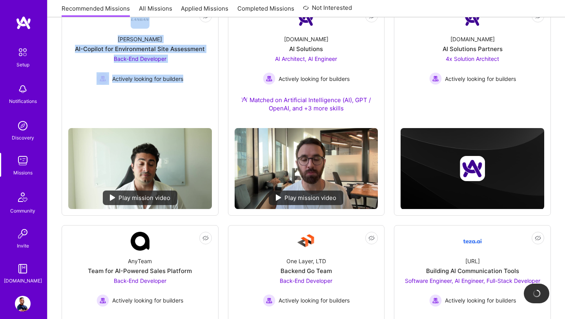 This screenshot has width=565, height=319. Describe the element at coordinates (23, 89) in the screenshot. I see `img: bell` at that location.